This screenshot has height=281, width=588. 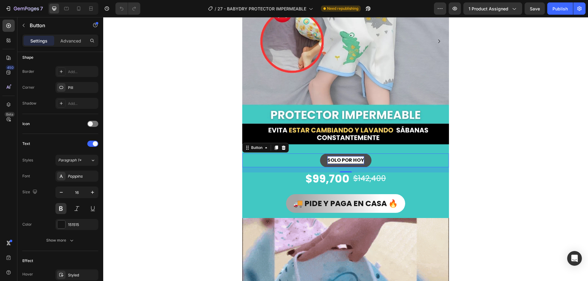 I want to click on button: Save, so click(x=534, y=9).